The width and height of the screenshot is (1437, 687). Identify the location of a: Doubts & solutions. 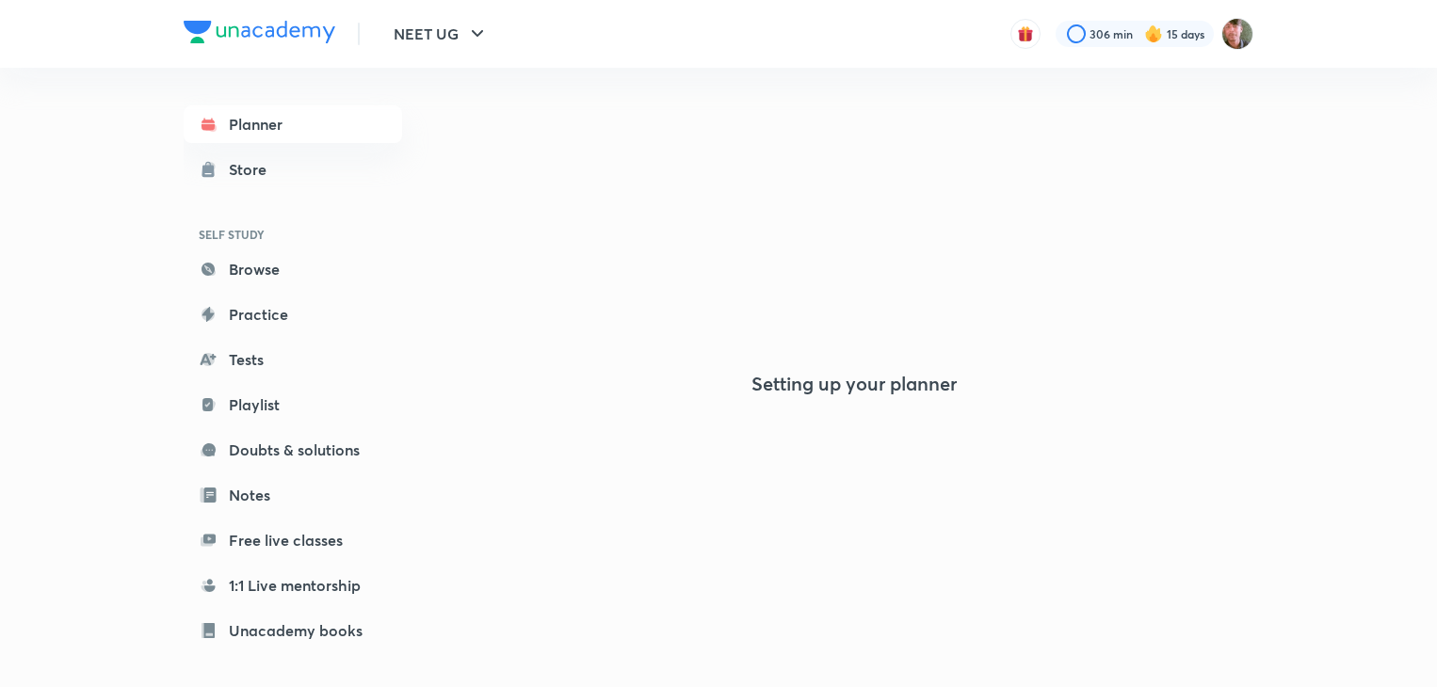
(293, 450).